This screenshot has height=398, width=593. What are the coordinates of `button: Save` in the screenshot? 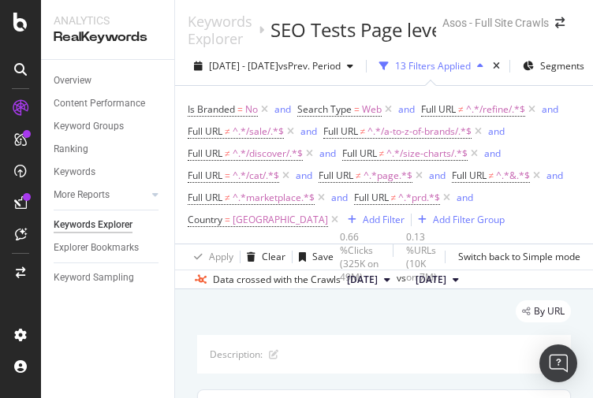 It's located at (313, 257).